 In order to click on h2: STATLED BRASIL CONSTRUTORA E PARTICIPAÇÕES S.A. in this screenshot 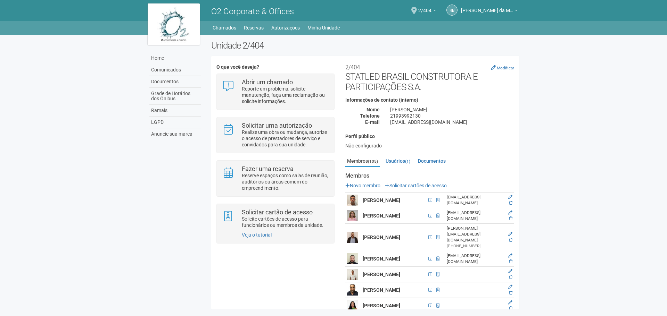, I will do `click(429, 77)`.